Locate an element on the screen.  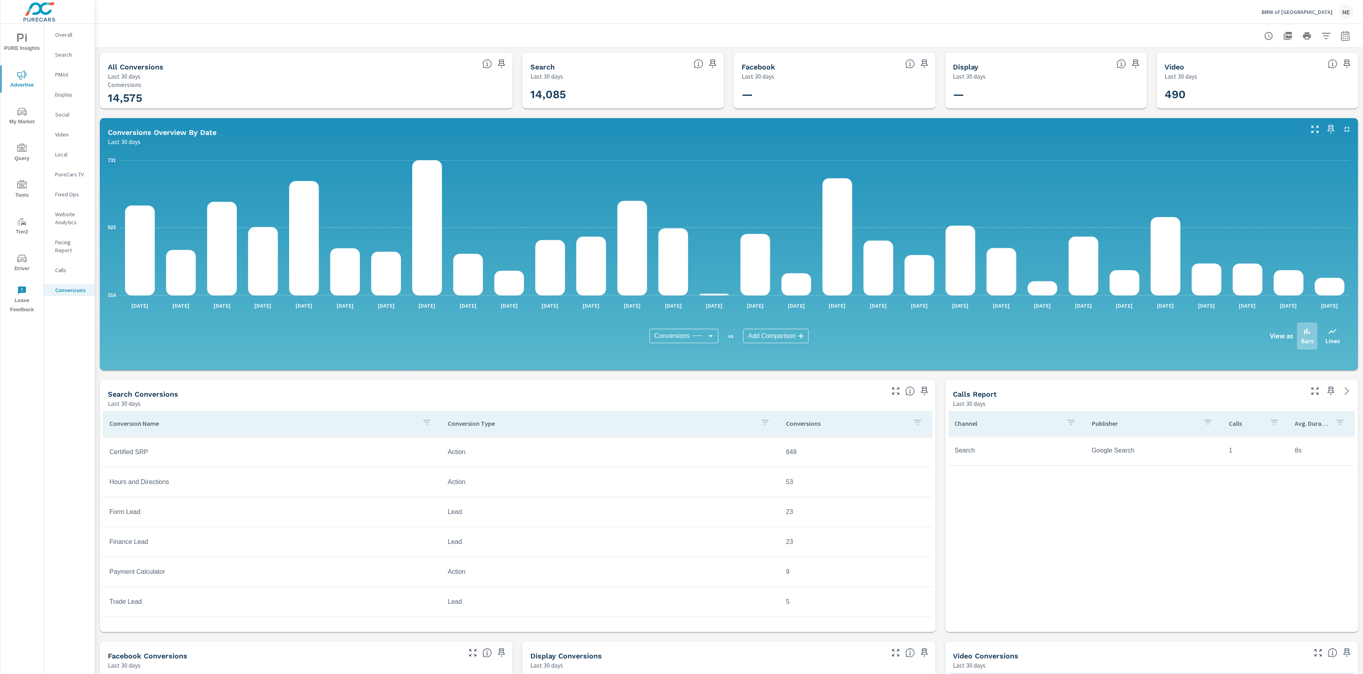
div: Calls is located at coordinates (69, 270).